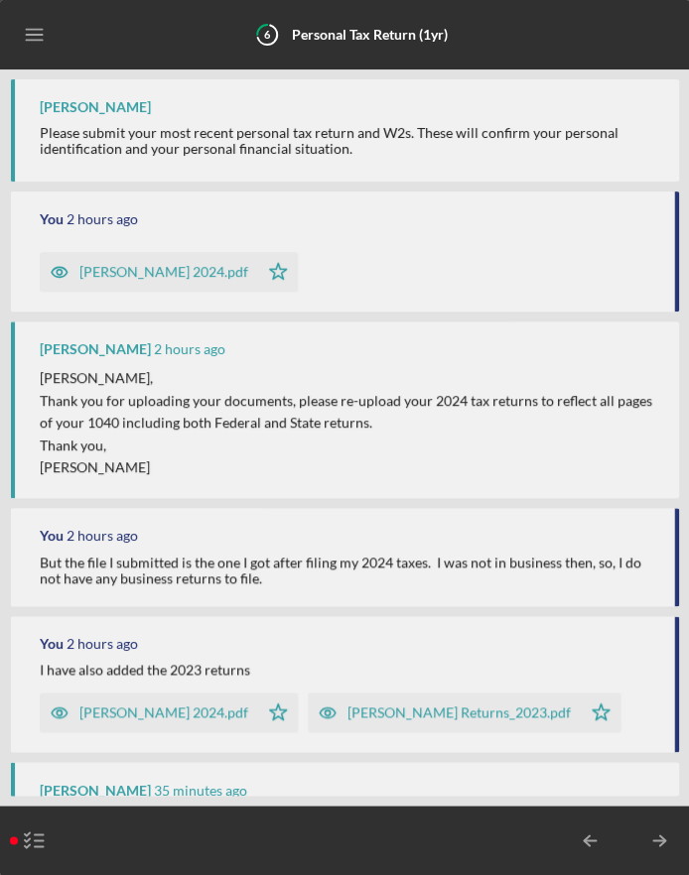 This screenshot has height=875, width=689. What do you see at coordinates (145, 670) in the screenshot?
I see `div: I have also added the 2023 returns` at bounding box center [145, 670].